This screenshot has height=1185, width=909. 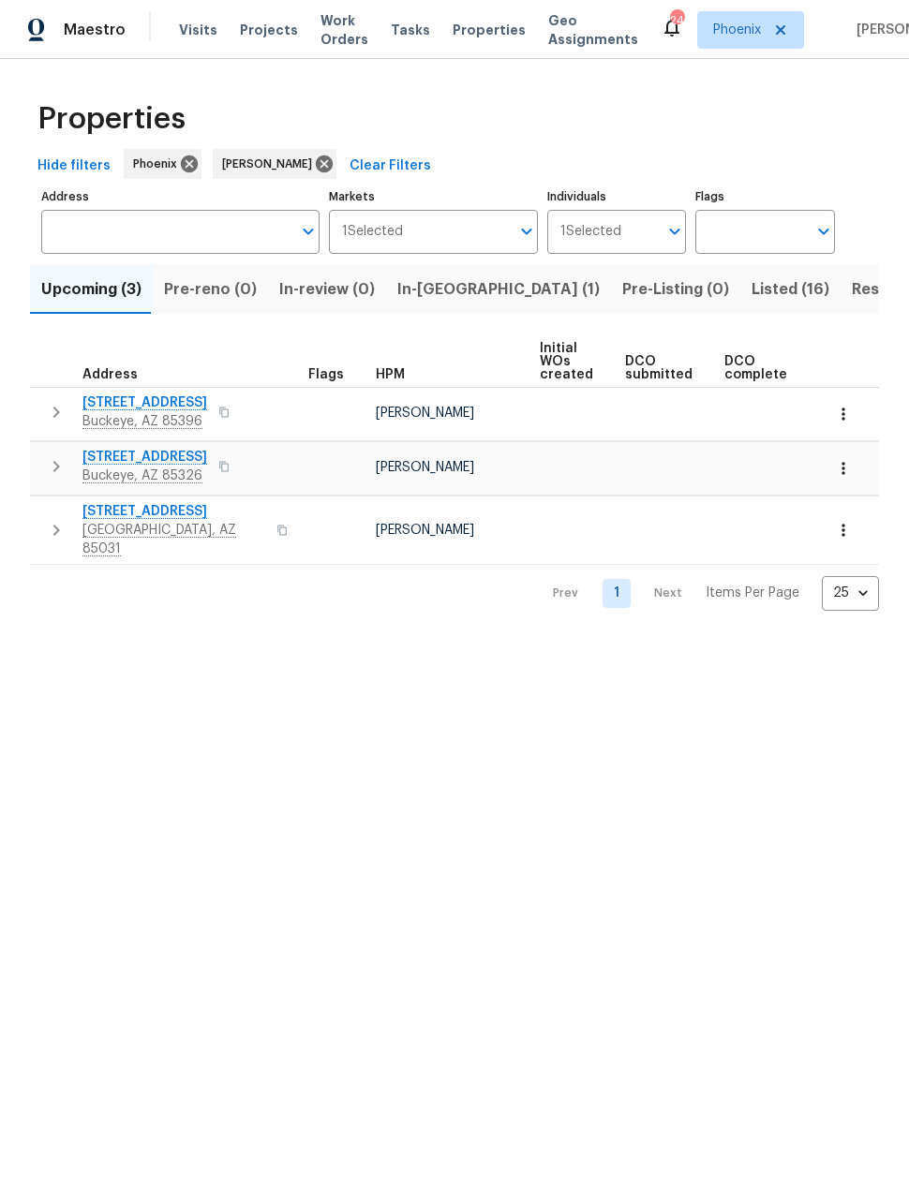 What do you see at coordinates (616, 197) in the screenshot?
I see `label: Individuals` at bounding box center [616, 197].